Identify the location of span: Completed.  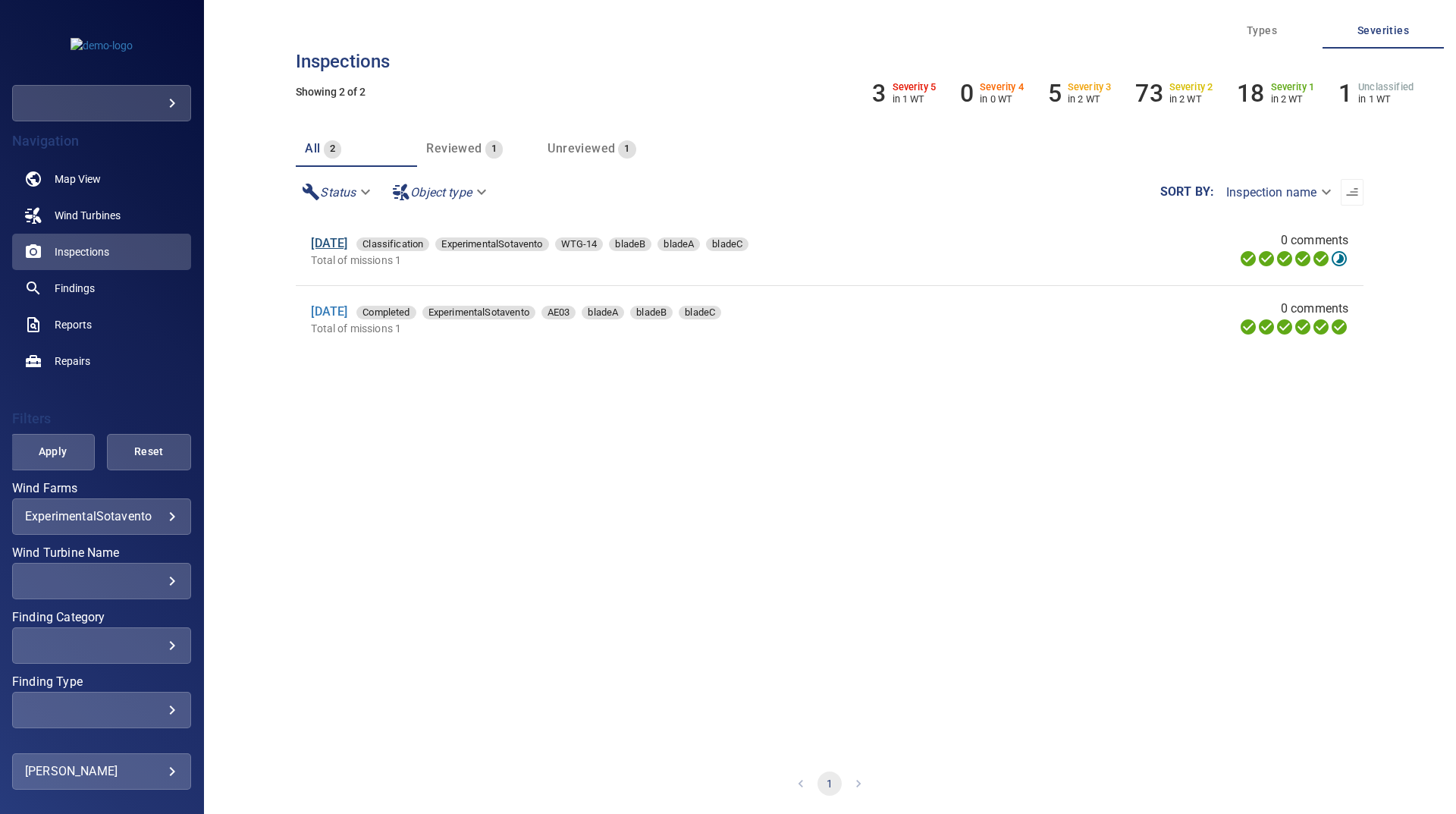
(386, 313).